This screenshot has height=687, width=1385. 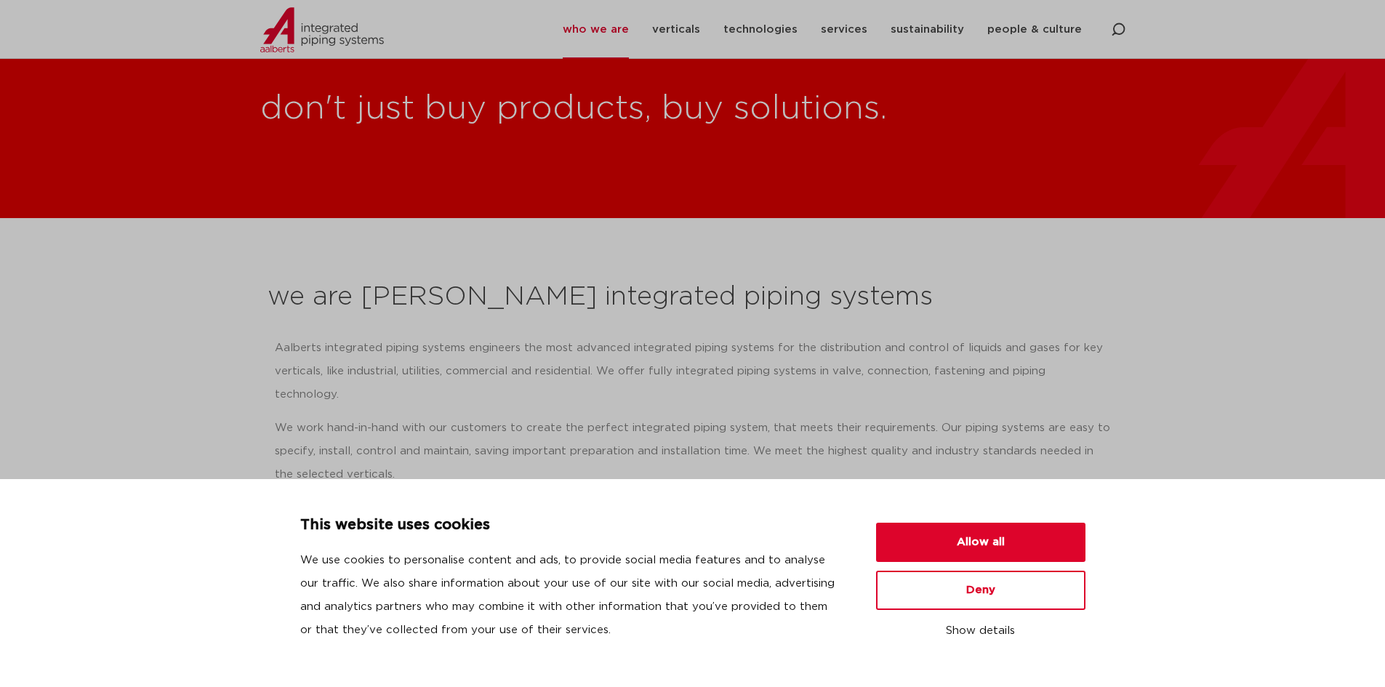 I want to click on p: We work hand-in-hand with our customers to create the perfect integrated piping system, that meet..., so click(x=693, y=451).